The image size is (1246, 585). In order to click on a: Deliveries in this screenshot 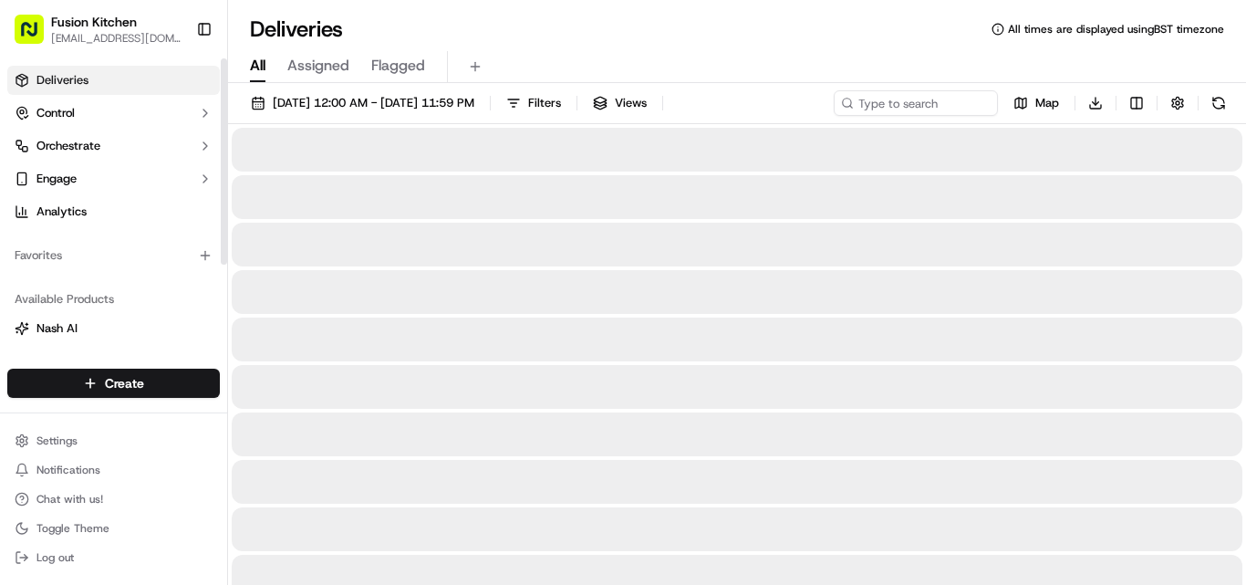, I will do `click(113, 80)`.